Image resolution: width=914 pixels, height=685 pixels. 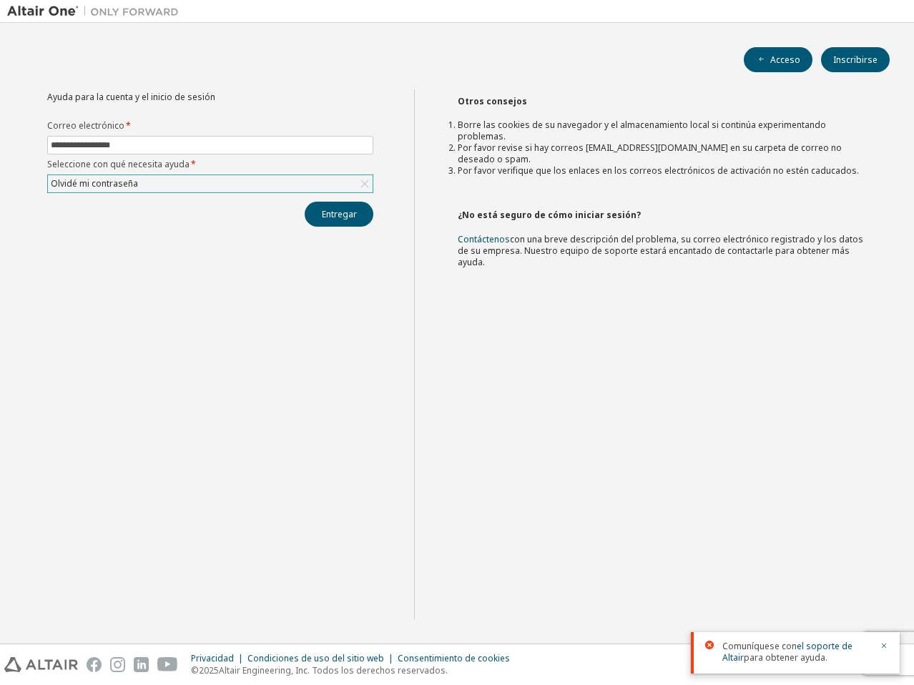 I want to click on font: 2025, so click(x=209, y=670).